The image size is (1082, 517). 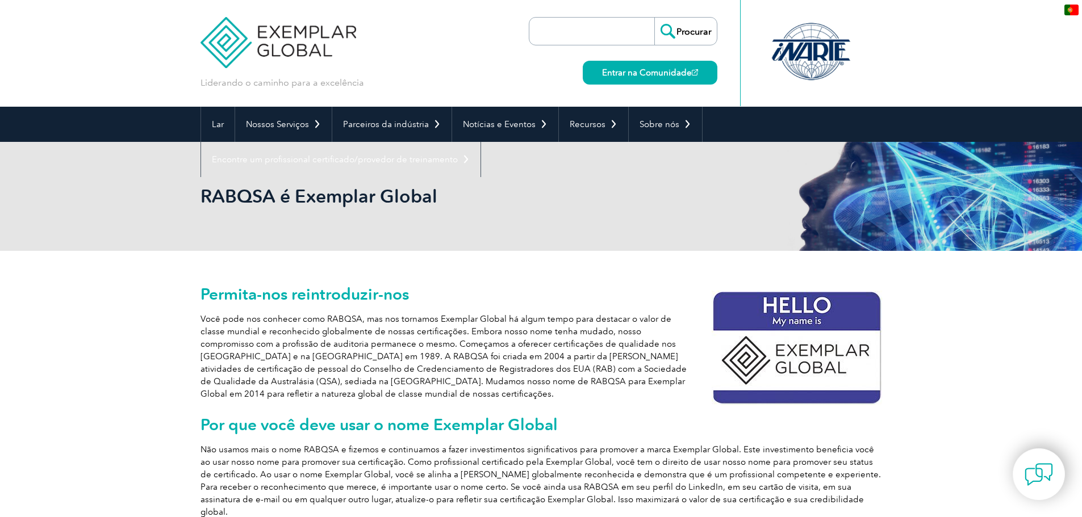 I want to click on a: Nossos Serviços, so click(x=283, y=124).